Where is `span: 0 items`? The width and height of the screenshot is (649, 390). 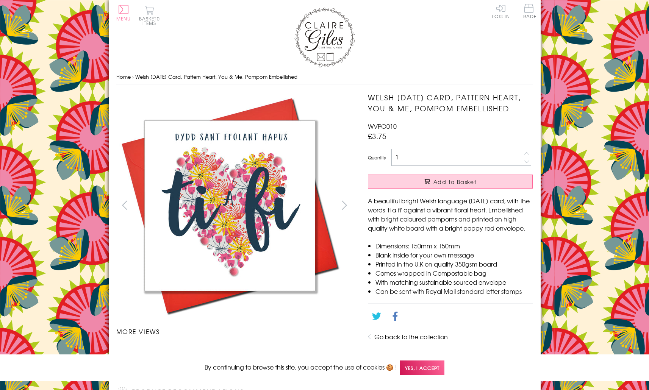
span: 0 items is located at coordinates (151, 21).